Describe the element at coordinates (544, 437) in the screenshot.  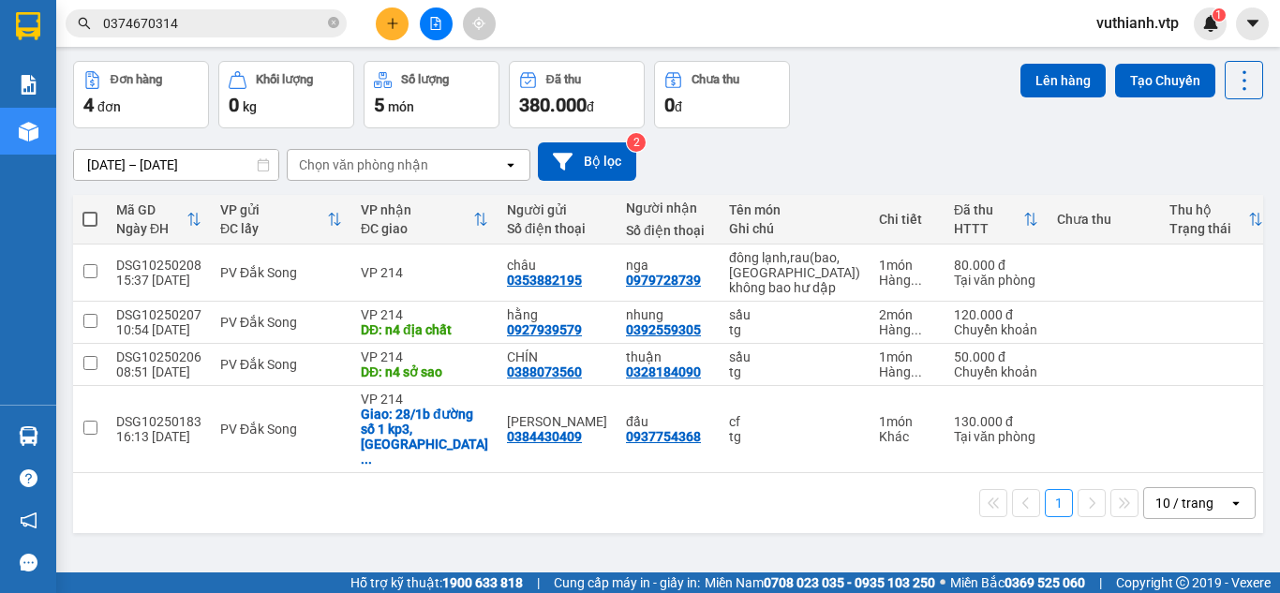
I see `div: 0384430409` at that location.